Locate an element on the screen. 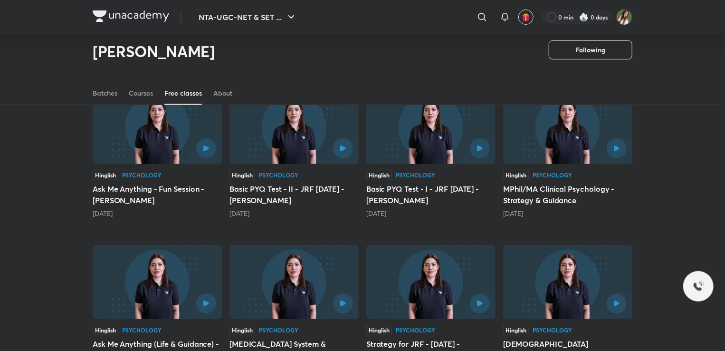 Image resolution: width=725 pixels, height=351 pixels. div: 22 days ago is located at coordinates (568, 213).